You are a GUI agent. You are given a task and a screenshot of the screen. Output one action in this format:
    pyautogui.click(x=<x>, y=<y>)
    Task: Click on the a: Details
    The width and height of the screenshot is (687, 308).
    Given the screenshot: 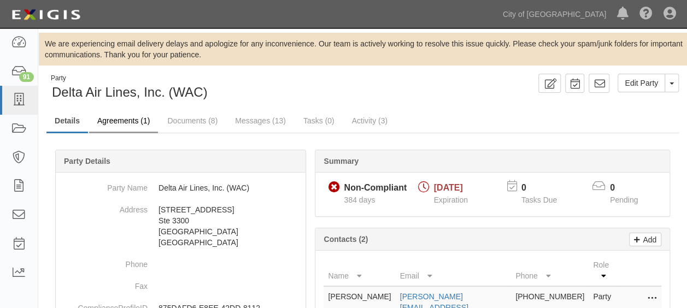 What is the action you would take?
    pyautogui.click(x=67, y=121)
    